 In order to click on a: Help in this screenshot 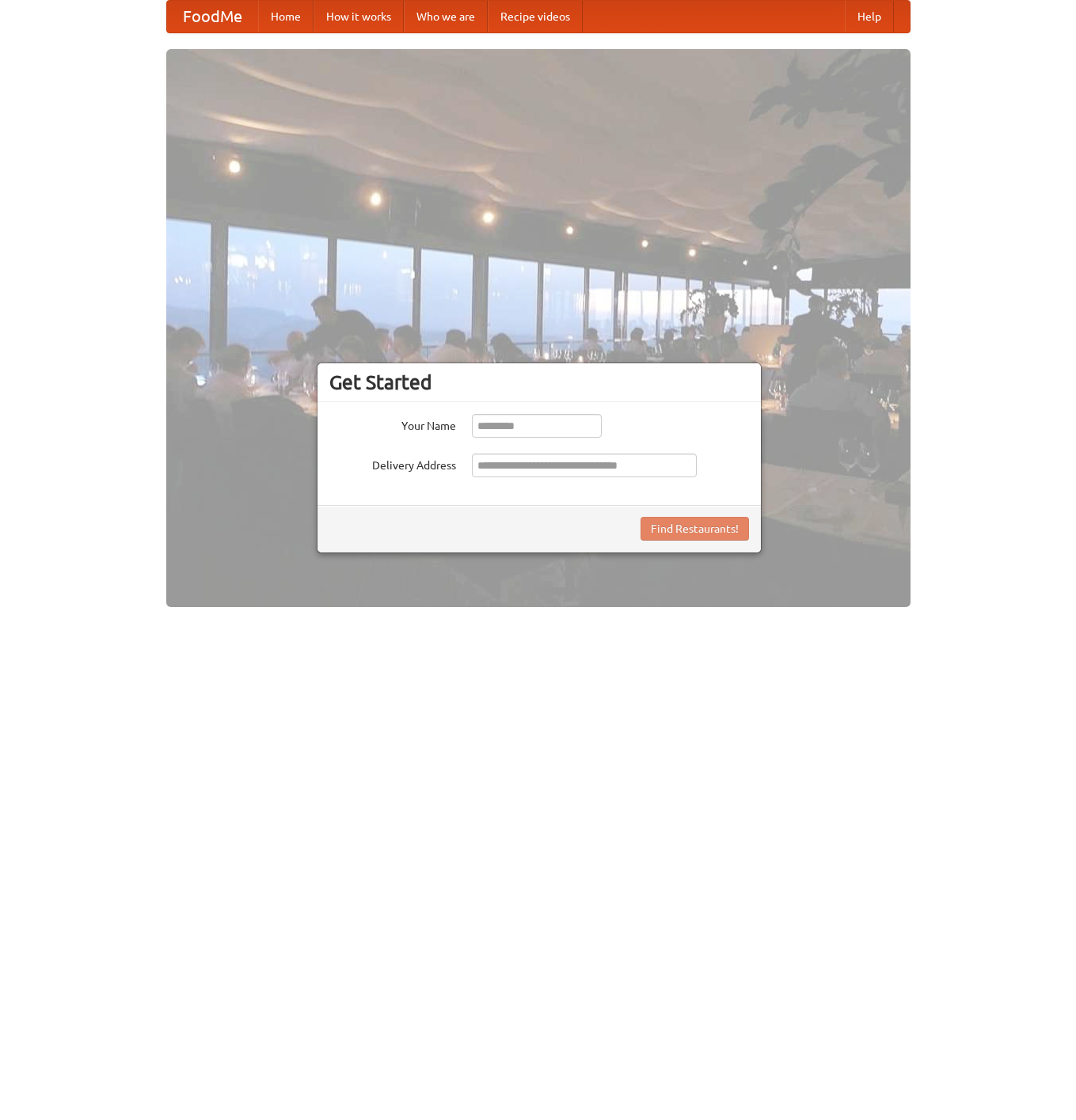, I will do `click(870, 17)`.